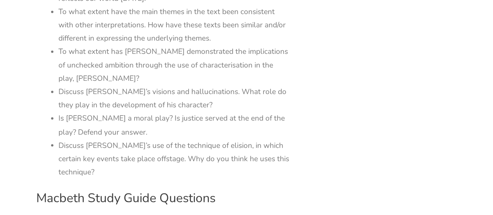  What do you see at coordinates (163, 198) in the screenshot?
I see `h2: Macbeth Study Guide Questions` at bounding box center [163, 198].